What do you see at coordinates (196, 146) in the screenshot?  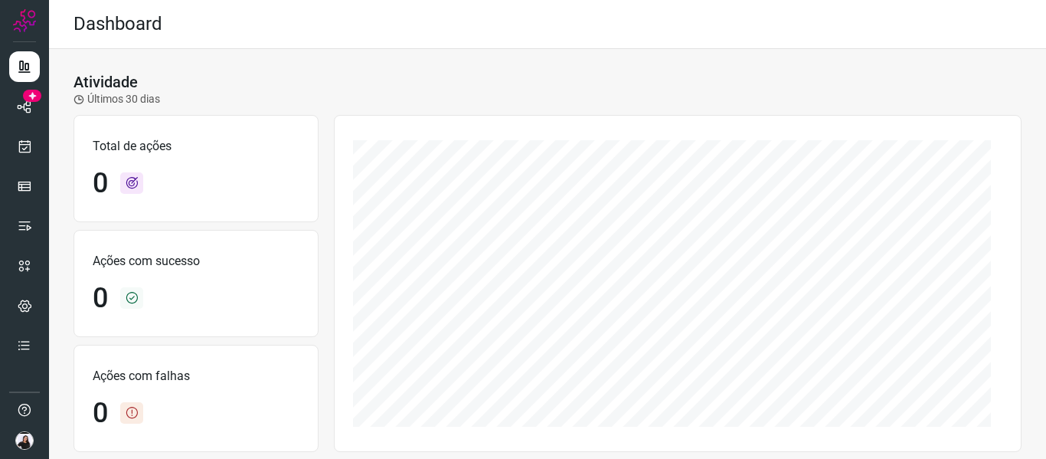 I see `p: Total de ações` at bounding box center [196, 146].